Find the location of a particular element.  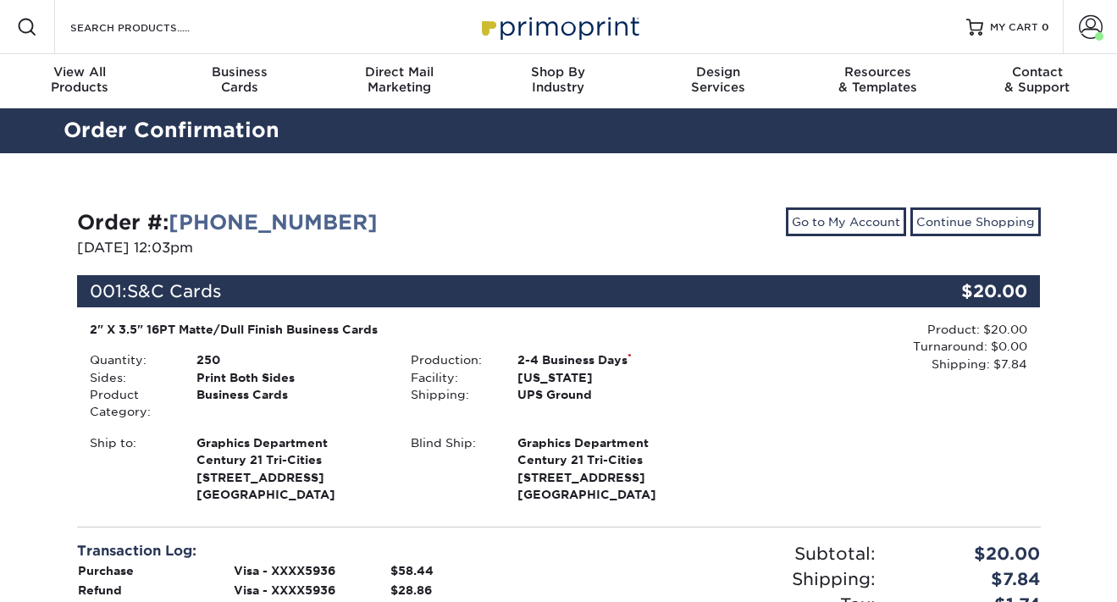

a: Resources& Templates is located at coordinates (877, 81).